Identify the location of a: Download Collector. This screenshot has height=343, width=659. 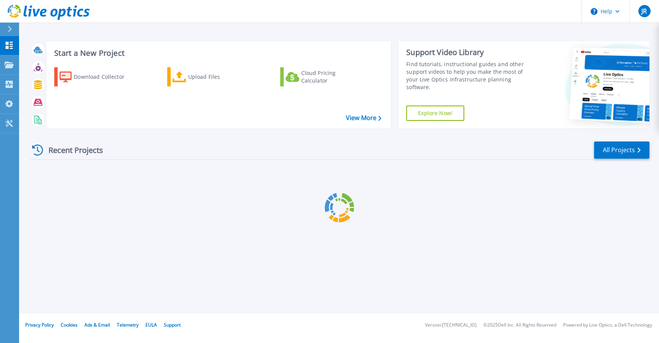
(97, 77).